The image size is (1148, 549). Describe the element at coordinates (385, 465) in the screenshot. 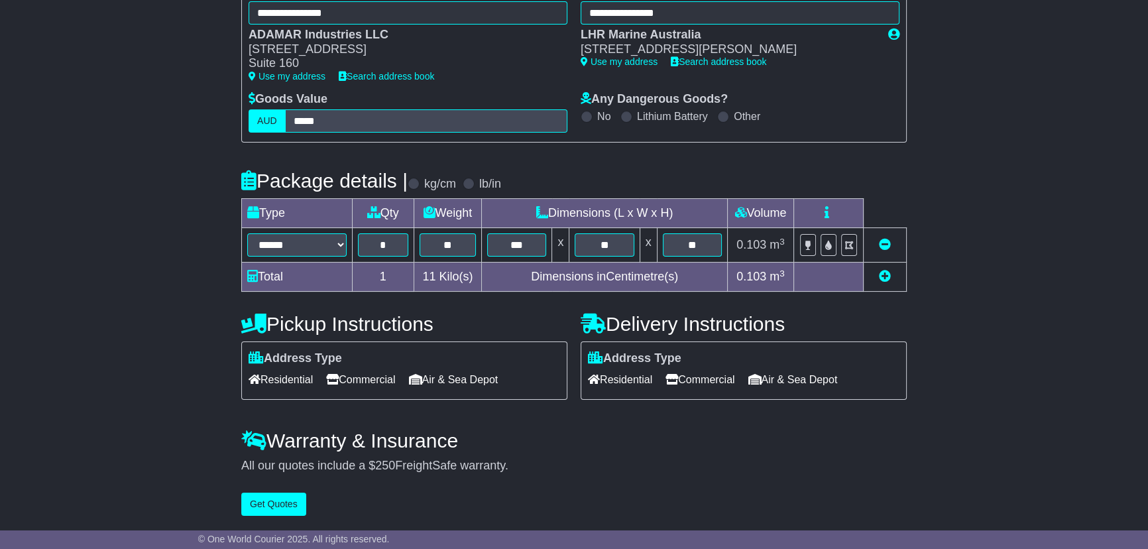

I see `span: 250` at that location.